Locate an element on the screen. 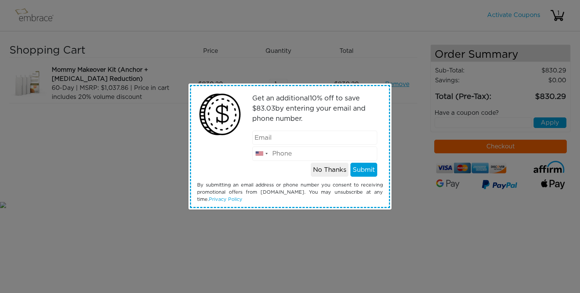 The height and width of the screenshot is (293, 580). button: No Thanks is located at coordinates (330, 170).